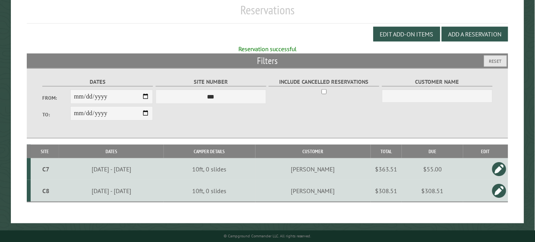 The width and height of the screenshot is (535, 242). I want to click on small: © Campground Commander LLC. All rights reserved., so click(268, 236).